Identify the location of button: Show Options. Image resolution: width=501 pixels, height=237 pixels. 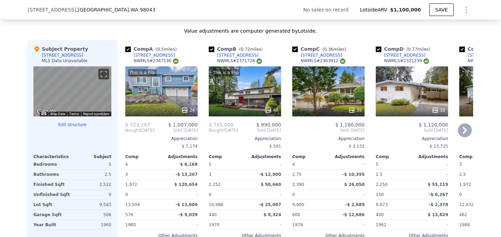
(467, 10).